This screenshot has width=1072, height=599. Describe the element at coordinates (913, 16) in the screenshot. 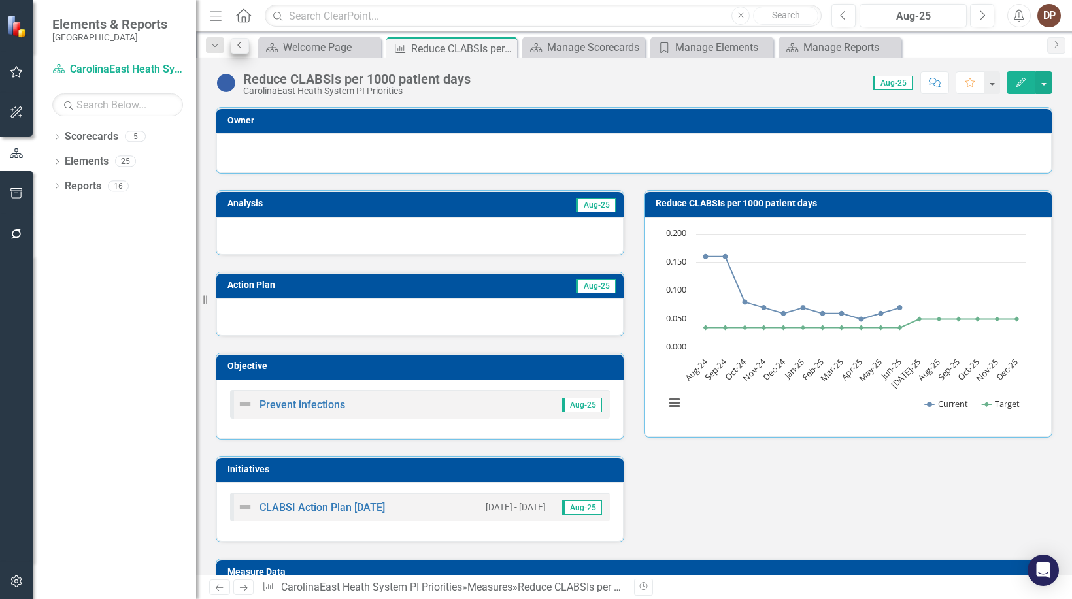

I see `div: Aug-25` at that location.